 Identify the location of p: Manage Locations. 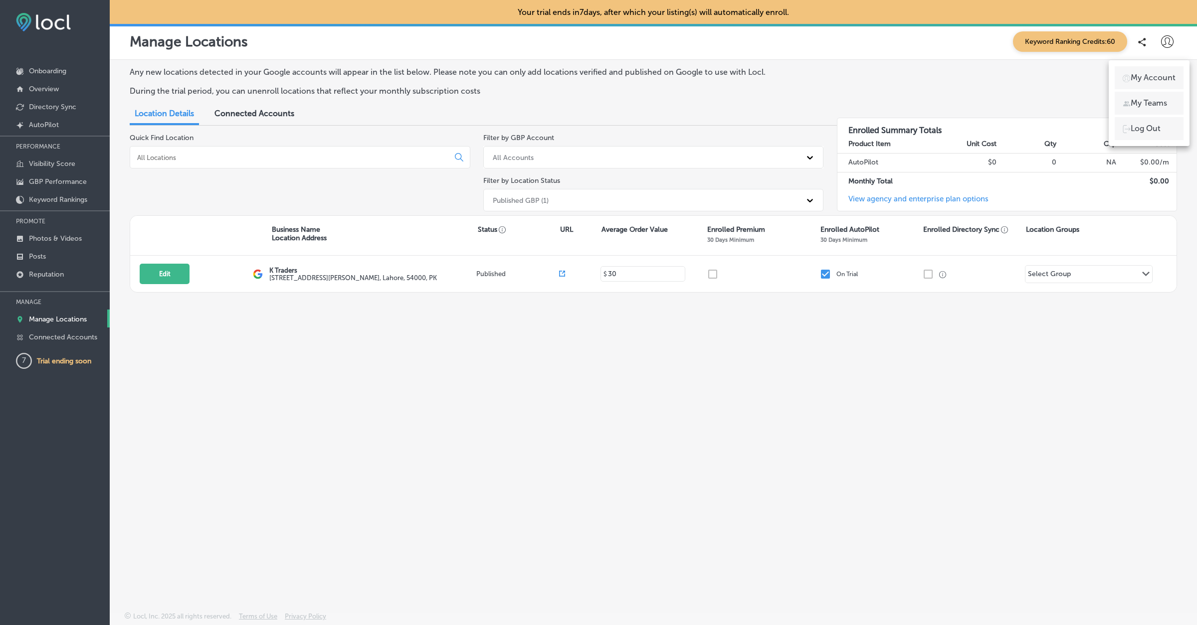
(58, 319).